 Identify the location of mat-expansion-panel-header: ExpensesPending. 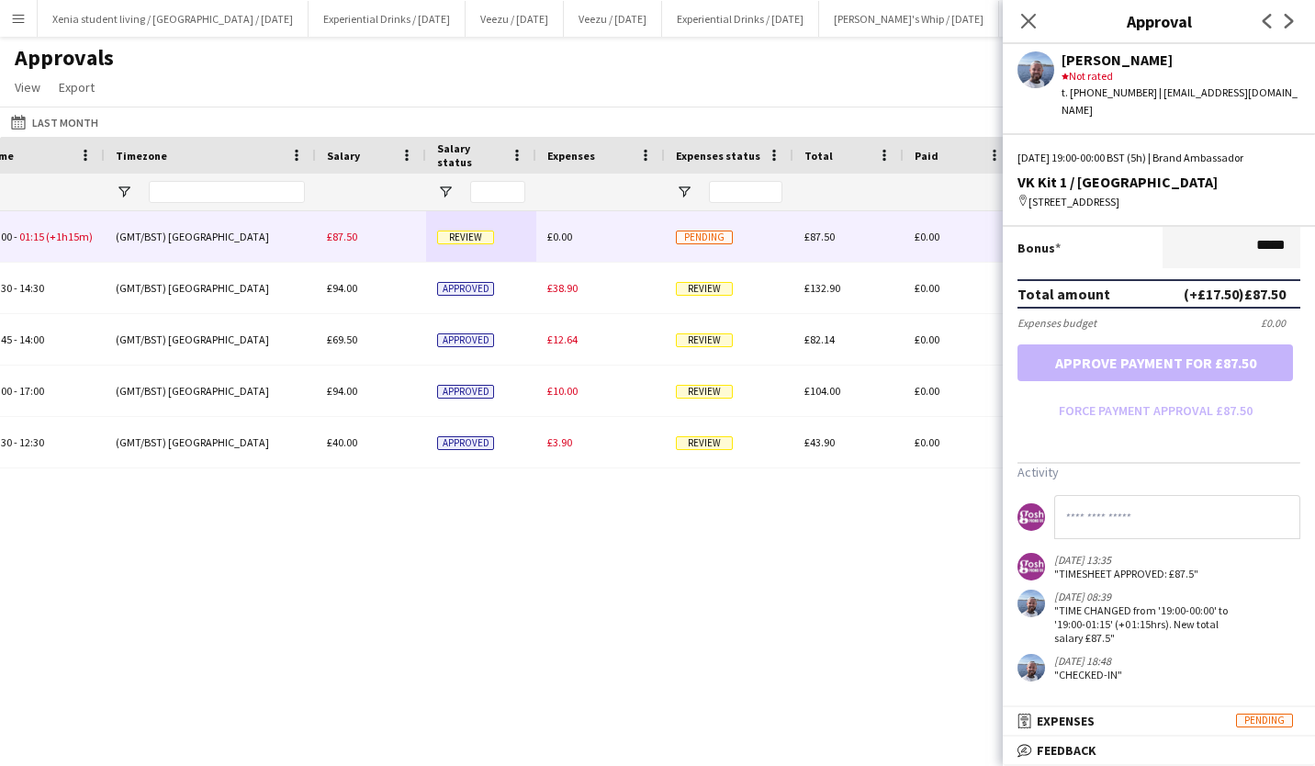
(1159, 721).